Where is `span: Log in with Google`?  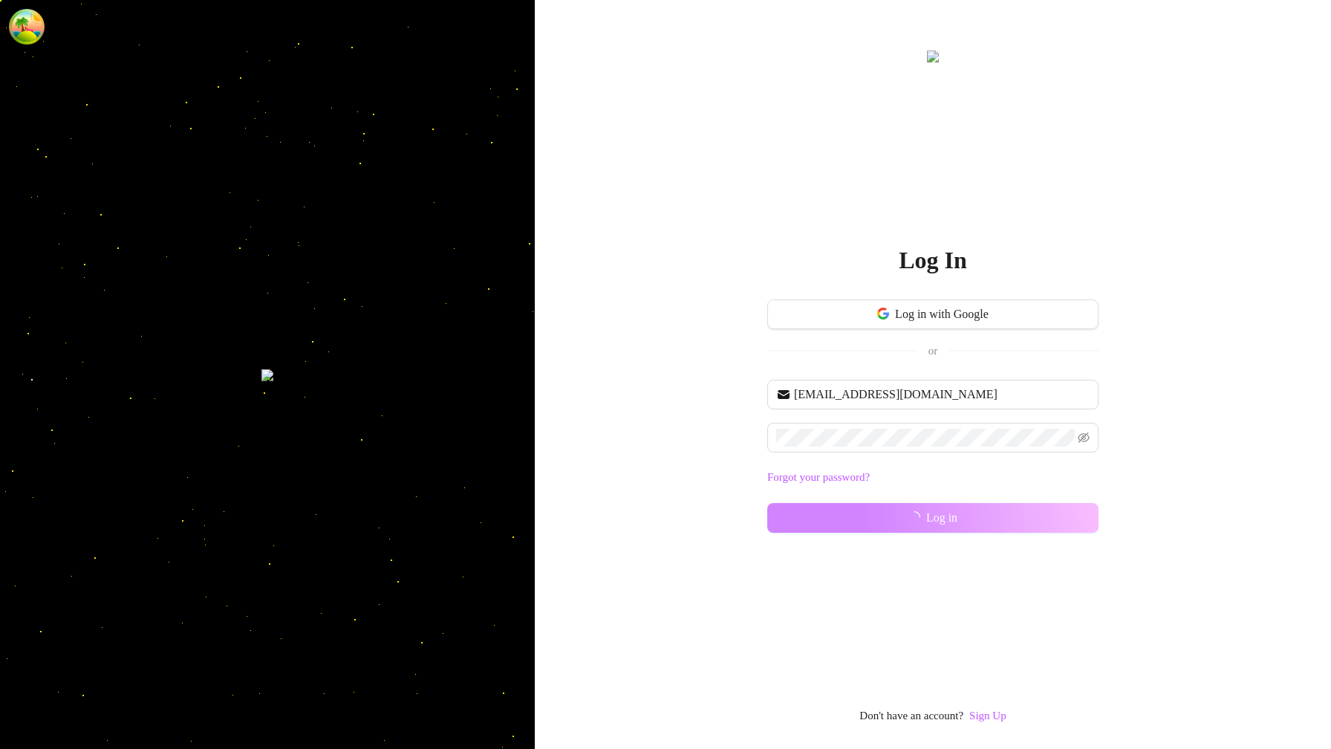
span: Log in with Google is located at coordinates (942, 314).